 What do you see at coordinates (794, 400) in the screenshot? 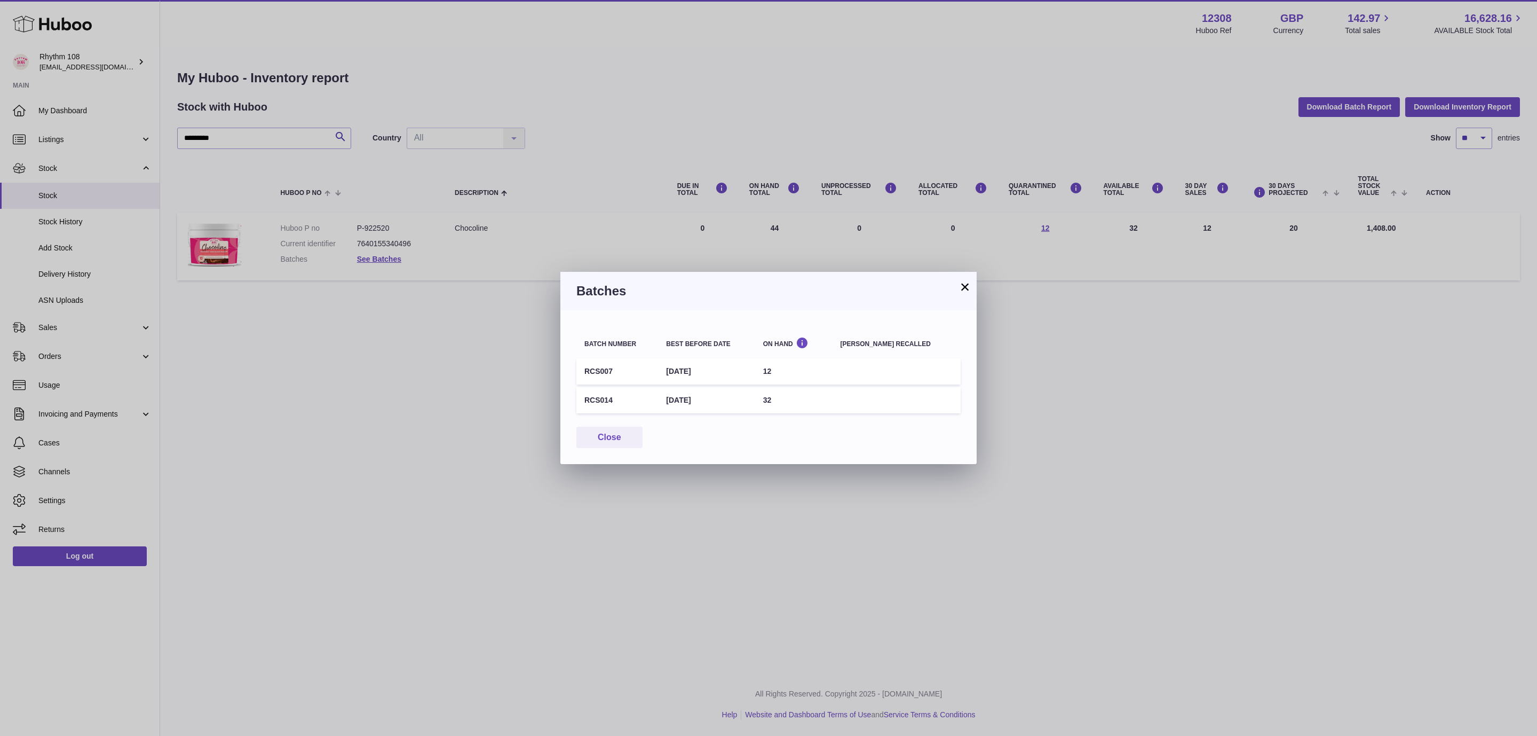
I see `td: 32` at bounding box center [794, 400].